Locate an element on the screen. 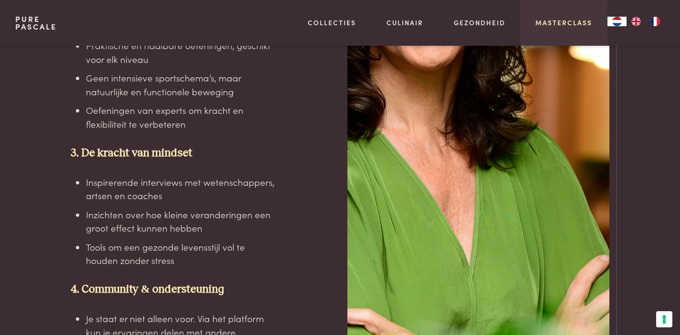  div: Language is located at coordinates (617, 21).